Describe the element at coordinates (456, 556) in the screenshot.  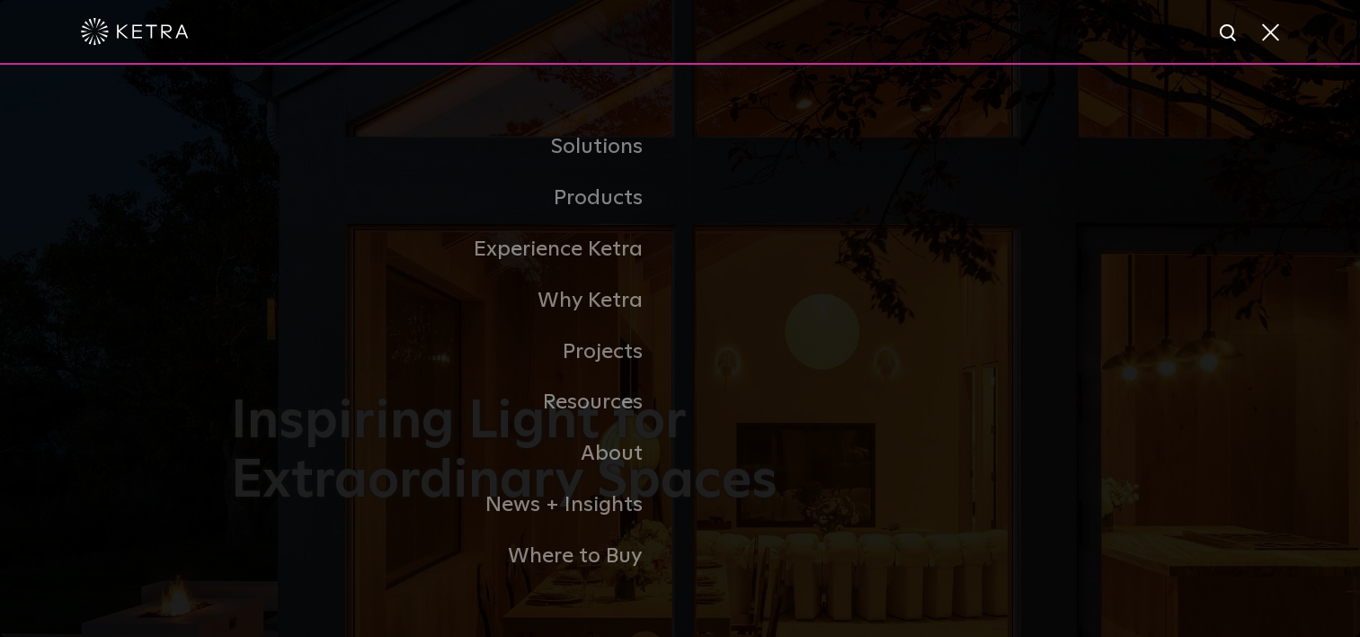
I see `a: Where to Buy` at that location.